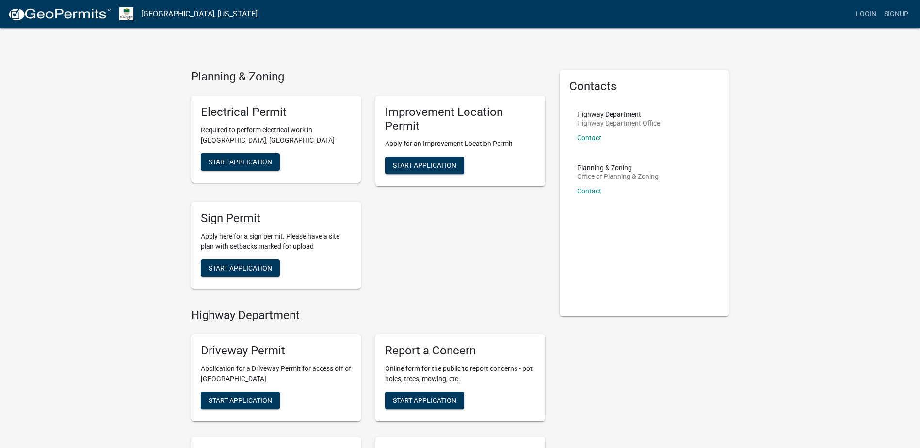  Describe the element at coordinates (460, 119) in the screenshot. I see `h5: Improvement Location Permit` at that location.